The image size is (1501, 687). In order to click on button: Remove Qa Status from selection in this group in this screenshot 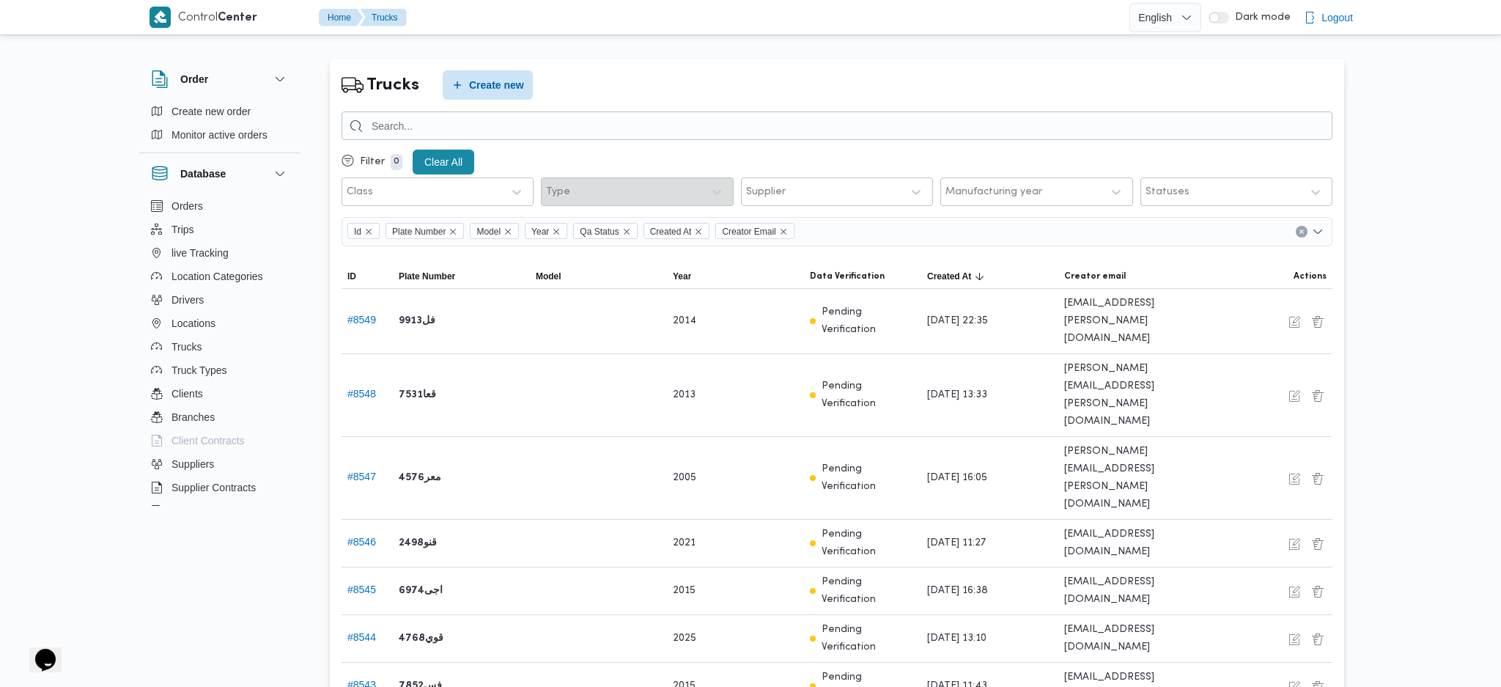, I will do `click(626, 232)`.